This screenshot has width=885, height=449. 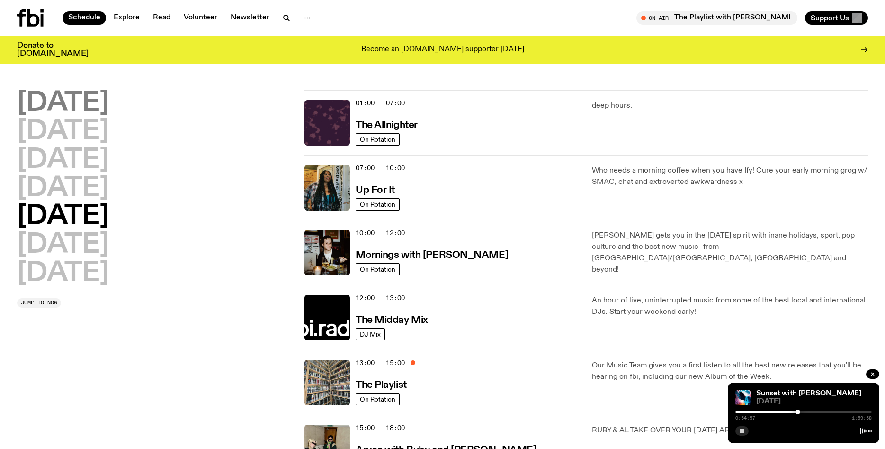 What do you see at coordinates (380, 233) in the screenshot?
I see `span: 10:00 - 12:00` at bounding box center [380, 233].